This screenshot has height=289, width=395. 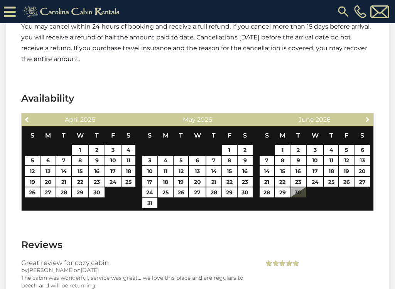 I want to click on span: May, so click(x=189, y=119).